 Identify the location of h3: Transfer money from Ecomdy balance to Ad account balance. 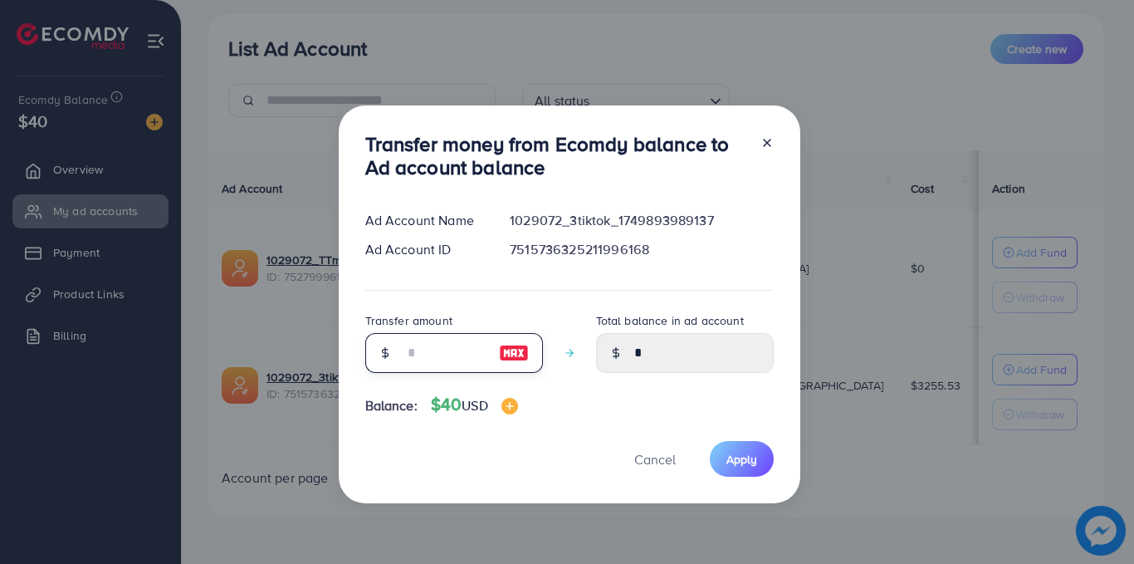
(556, 156).